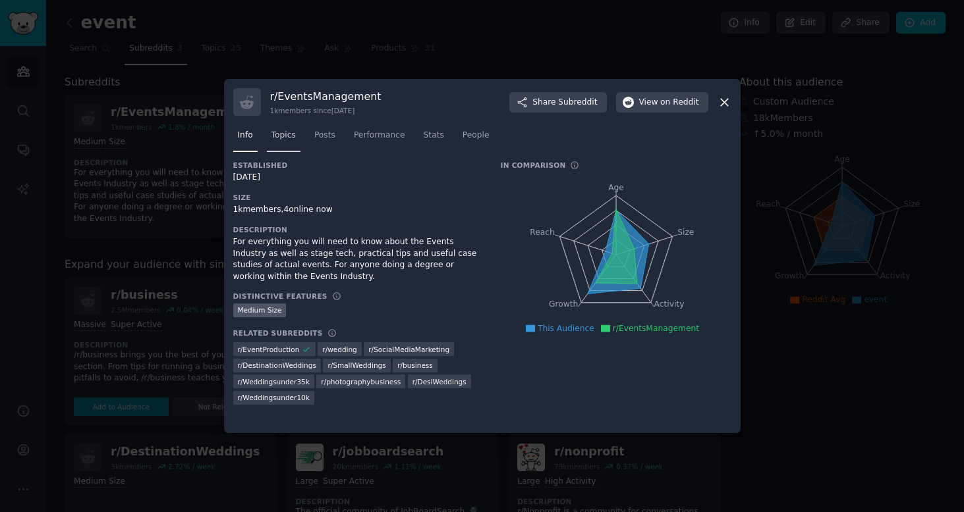  Describe the element at coordinates (358, 210) in the screenshot. I see `div: 1k members, 4 online now` at that location.